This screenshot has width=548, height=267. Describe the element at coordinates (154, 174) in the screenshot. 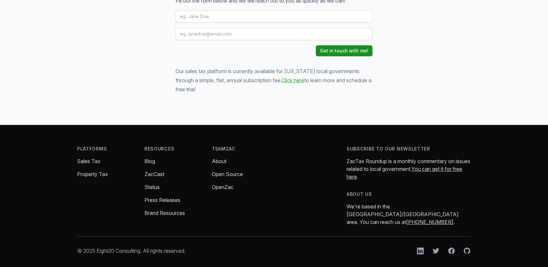

I see `a: ZacCast` at that location.